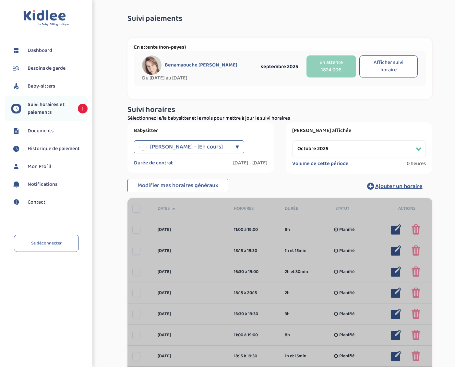 The width and height of the screenshot is (455, 367). What do you see at coordinates (280, 47) in the screenshot?
I see `p: En attente (non-payes)` at bounding box center [280, 47].